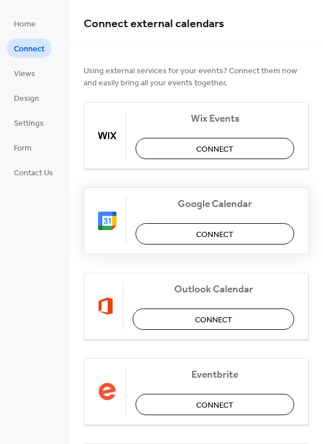  I want to click on img: eventbrite, so click(107, 391).